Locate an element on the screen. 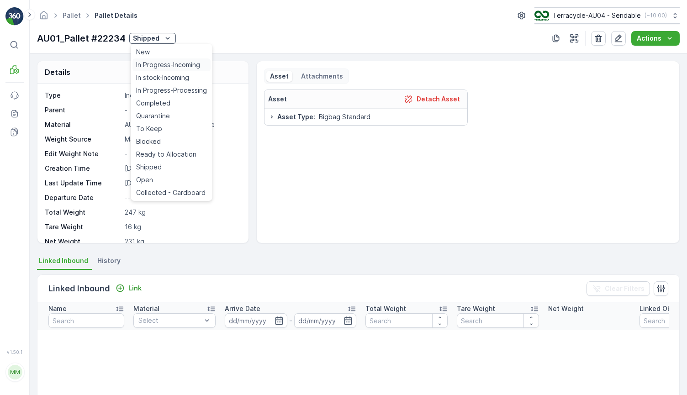 This screenshot has height=395, width=687. p: Link is located at coordinates (135, 288).